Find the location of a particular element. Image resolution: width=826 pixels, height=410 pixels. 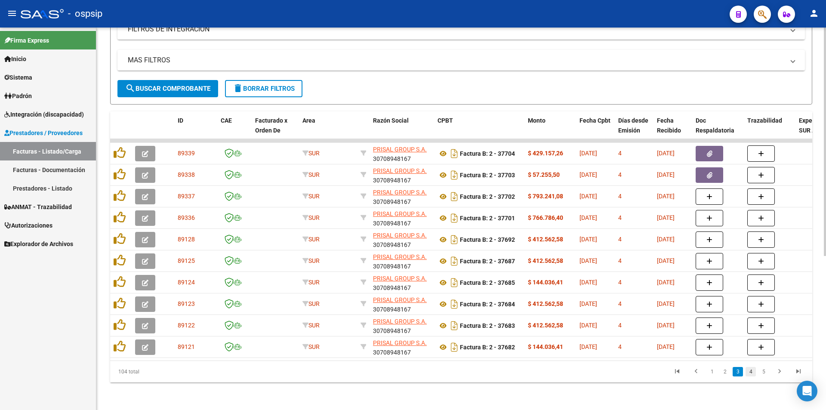

datatable-header-cell: Fecha Recibido is located at coordinates (673, 130).